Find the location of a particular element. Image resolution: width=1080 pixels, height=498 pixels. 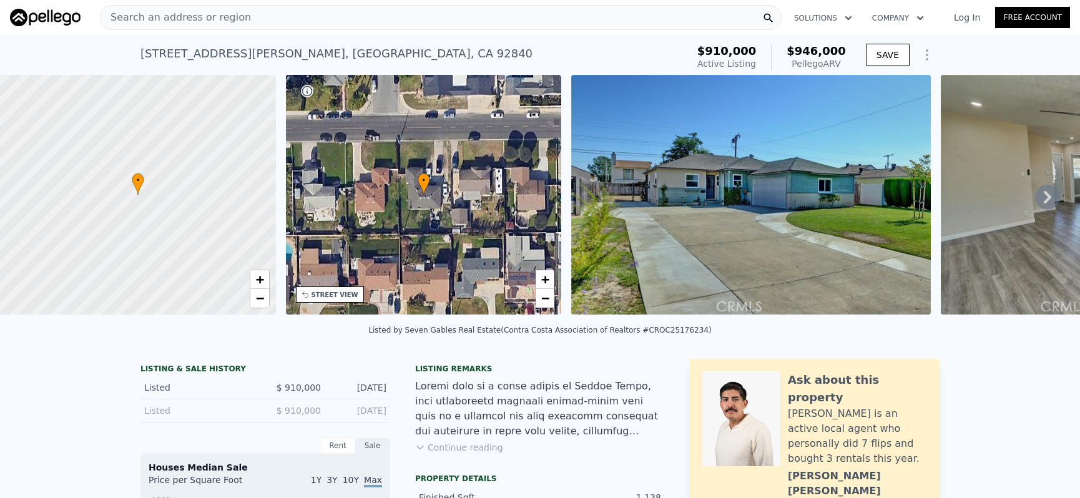

span: $946,000 is located at coordinates (816, 51).